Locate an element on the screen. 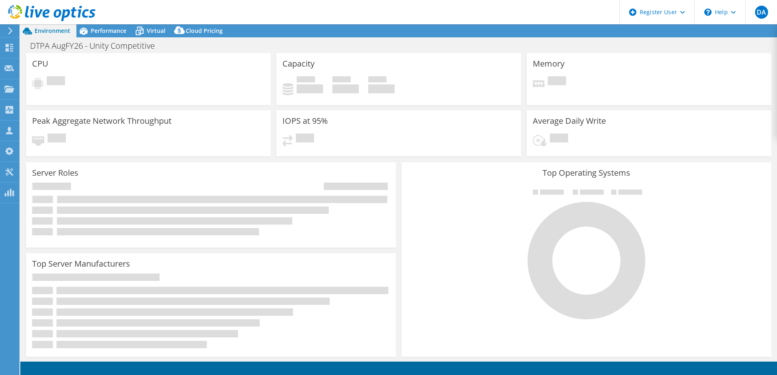 The height and width of the screenshot is (375, 777). span: Used is located at coordinates (305, 80).